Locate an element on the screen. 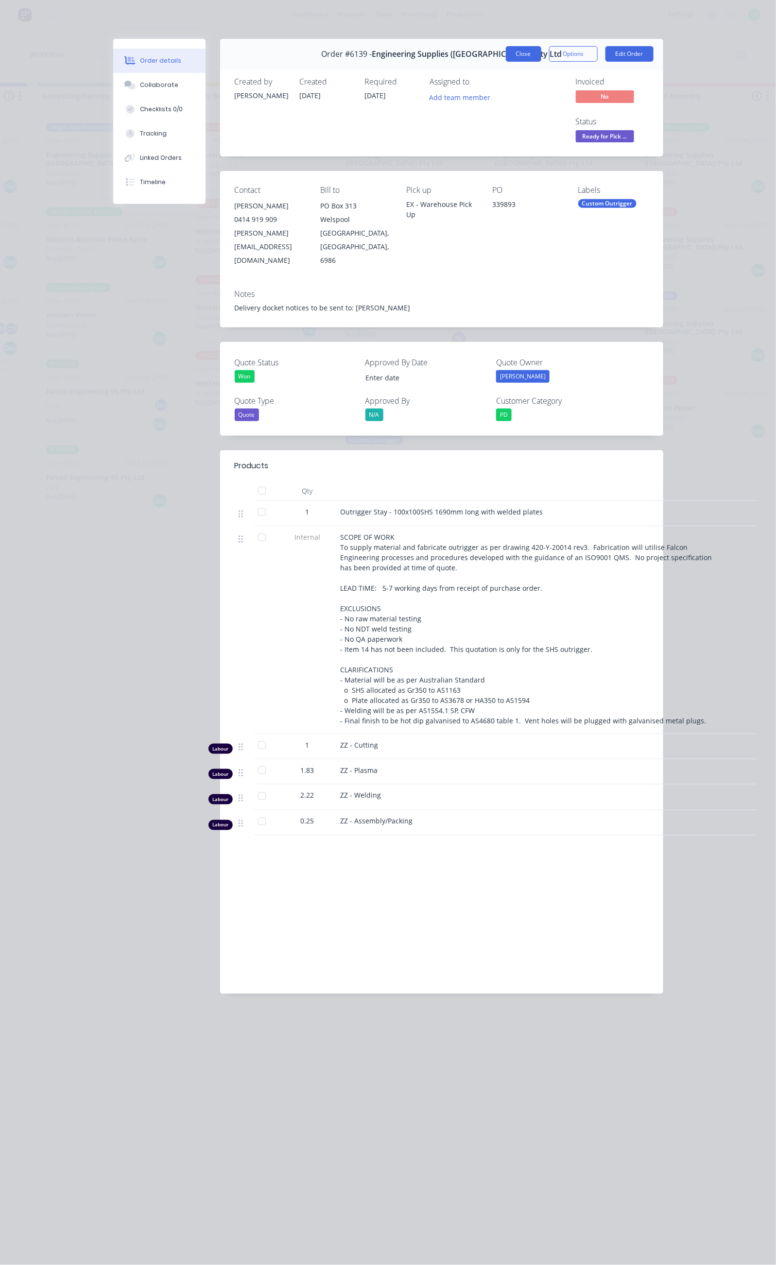  span: ZZ - Cutting is located at coordinates (359, 745).